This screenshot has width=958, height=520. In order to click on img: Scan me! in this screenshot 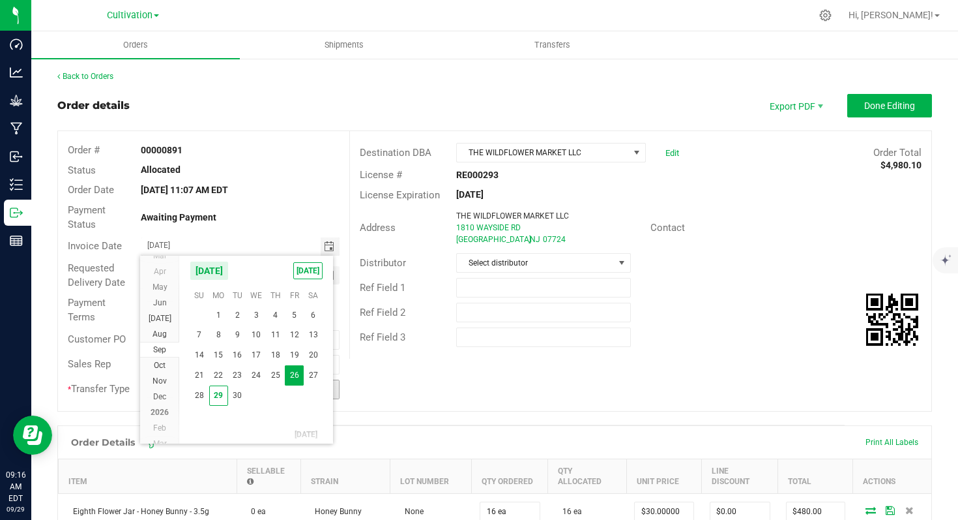, I will do `click(893, 319)`.